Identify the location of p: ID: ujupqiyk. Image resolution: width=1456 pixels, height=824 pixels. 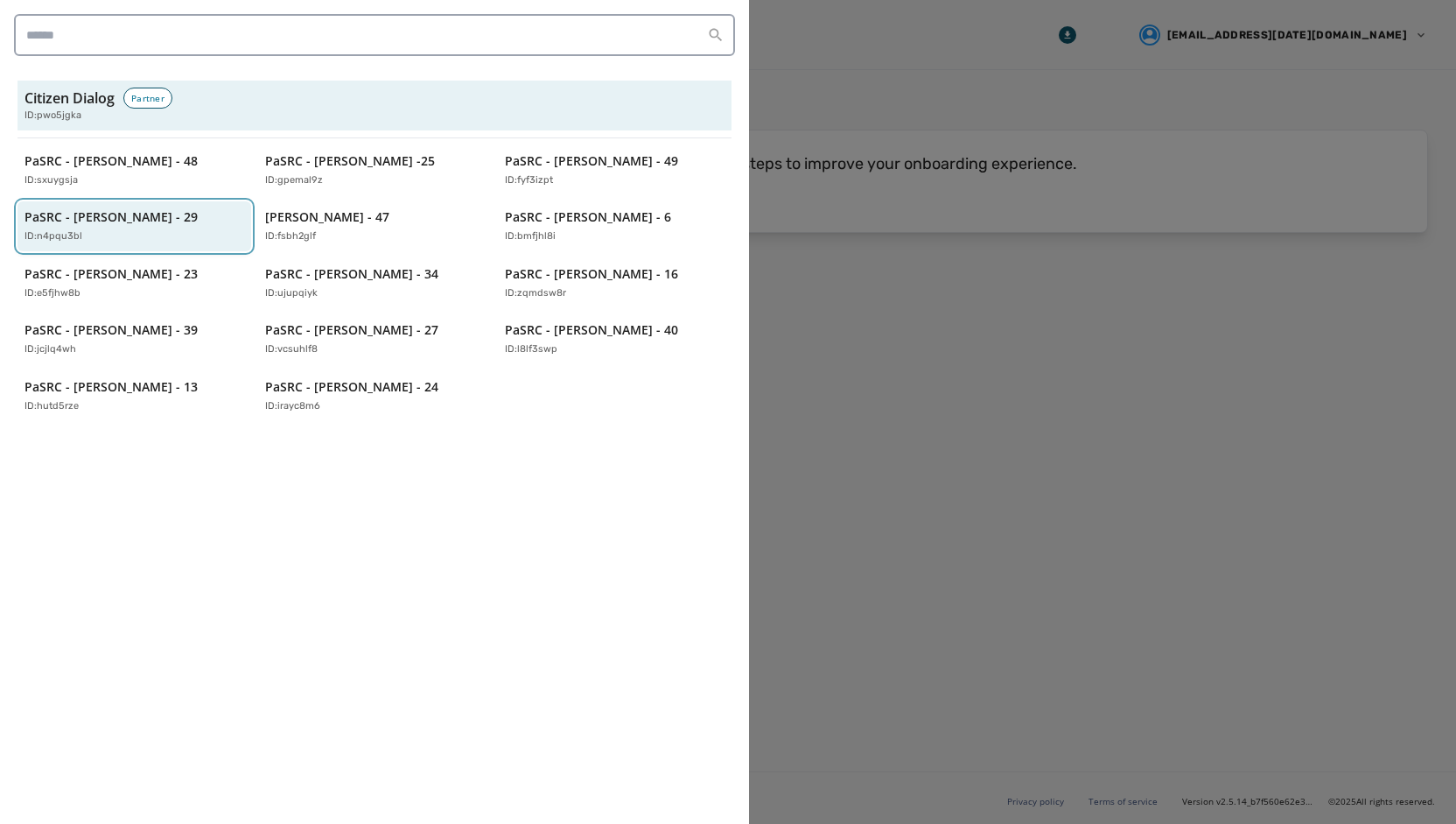
(291, 294).